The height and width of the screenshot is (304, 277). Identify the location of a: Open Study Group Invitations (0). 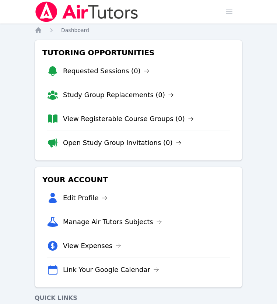
(122, 143).